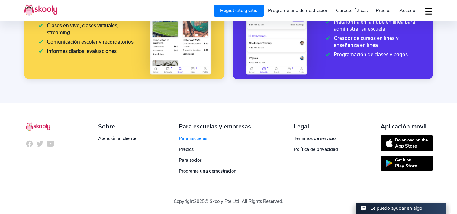 Image resolution: width=457 pixels, height=214 pixels. Describe the element at coordinates (411, 140) in the screenshot. I see `div: Download on the` at that location.